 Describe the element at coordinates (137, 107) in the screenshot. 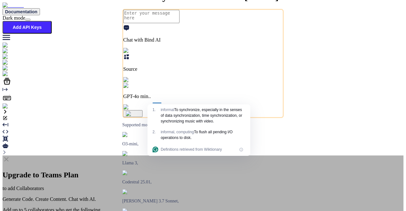

I see `img: attachment` at that location.